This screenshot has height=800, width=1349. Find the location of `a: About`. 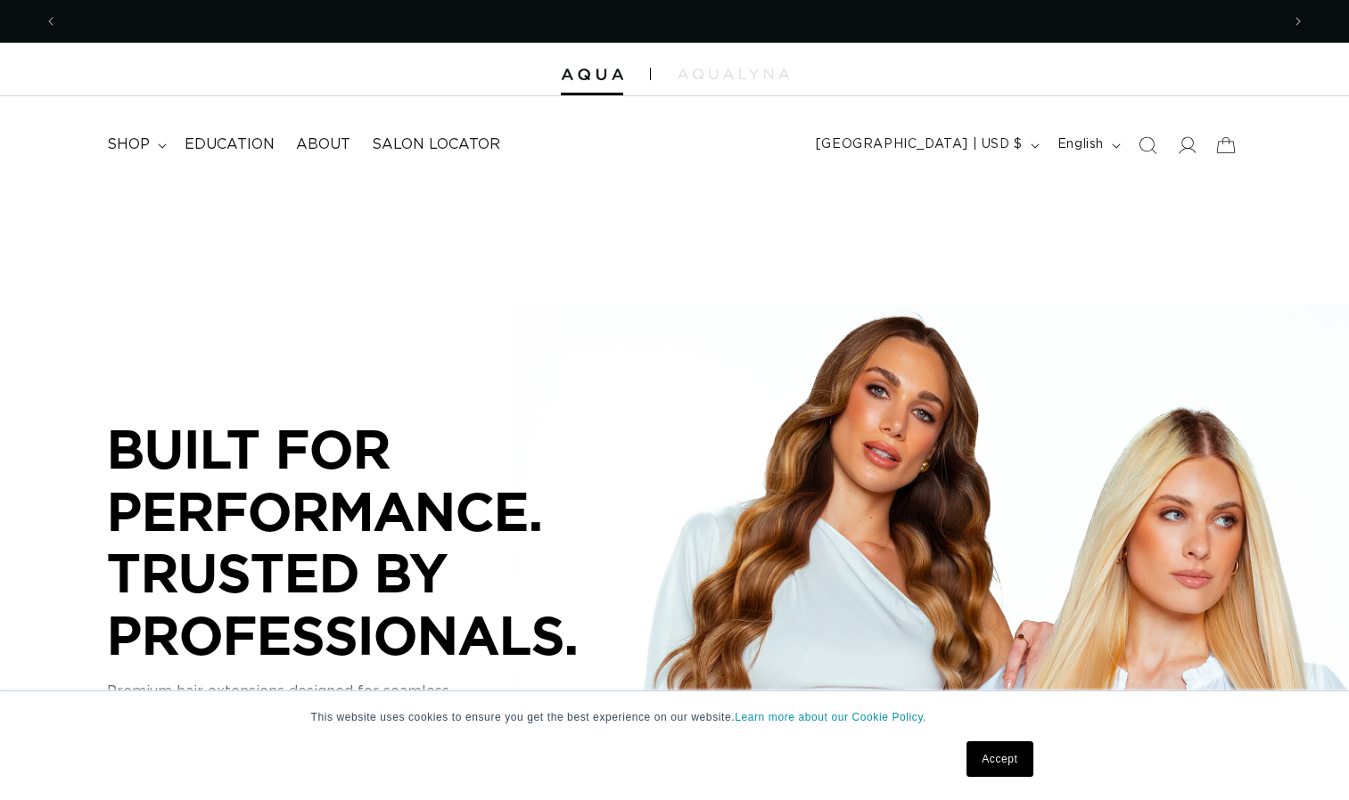

a: About is located at coordinates (323, 144).